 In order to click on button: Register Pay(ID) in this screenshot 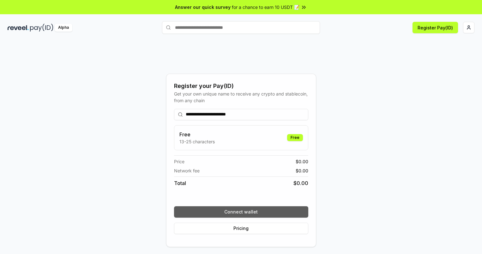, I will do `click(435, 27)`.